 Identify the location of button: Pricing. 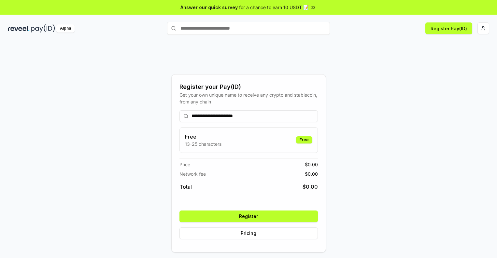
(249, 234).